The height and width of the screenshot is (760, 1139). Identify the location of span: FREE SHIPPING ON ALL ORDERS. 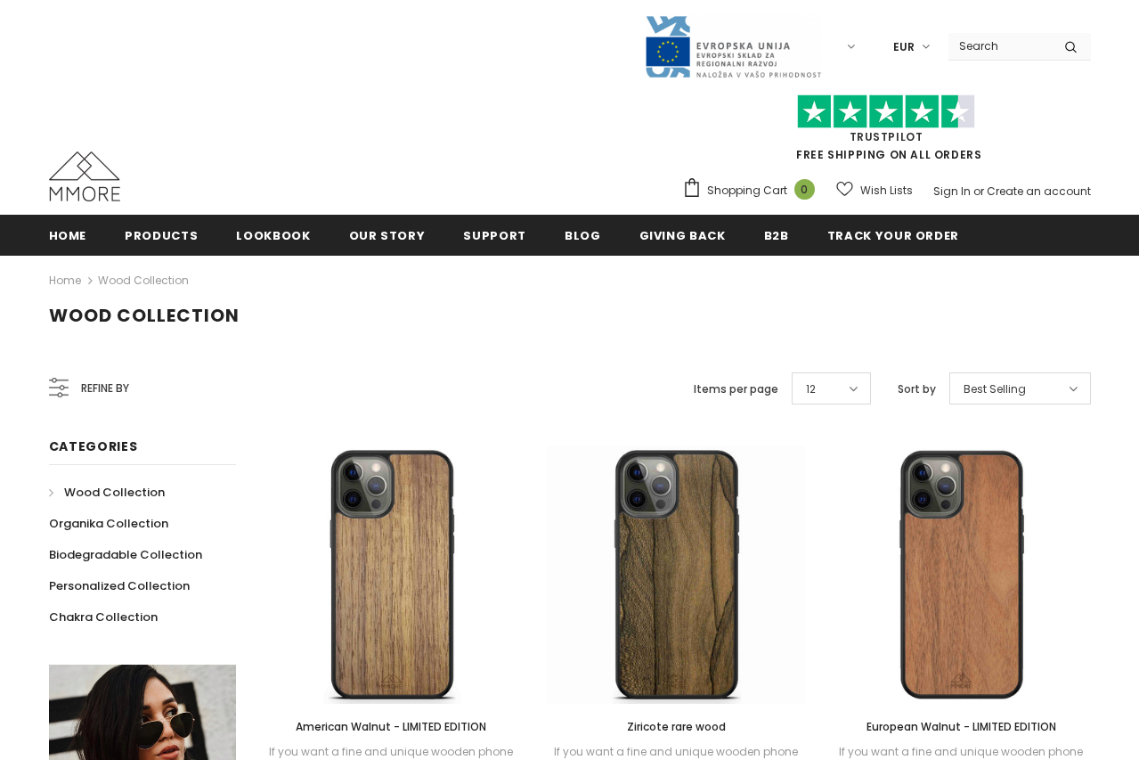
(886, 132).